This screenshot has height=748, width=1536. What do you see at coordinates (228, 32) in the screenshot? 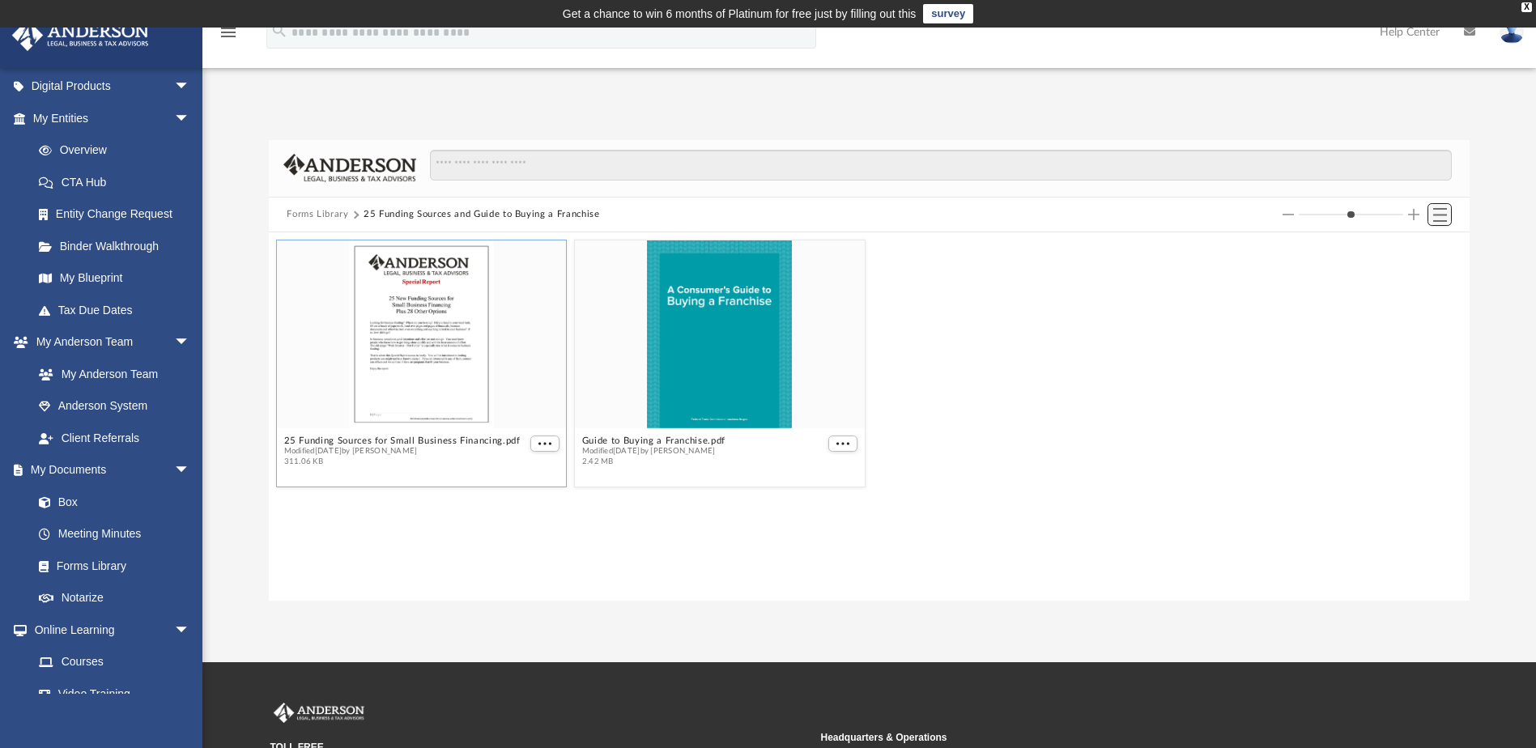
I see `i: menu` at bounding box center [228, 32].